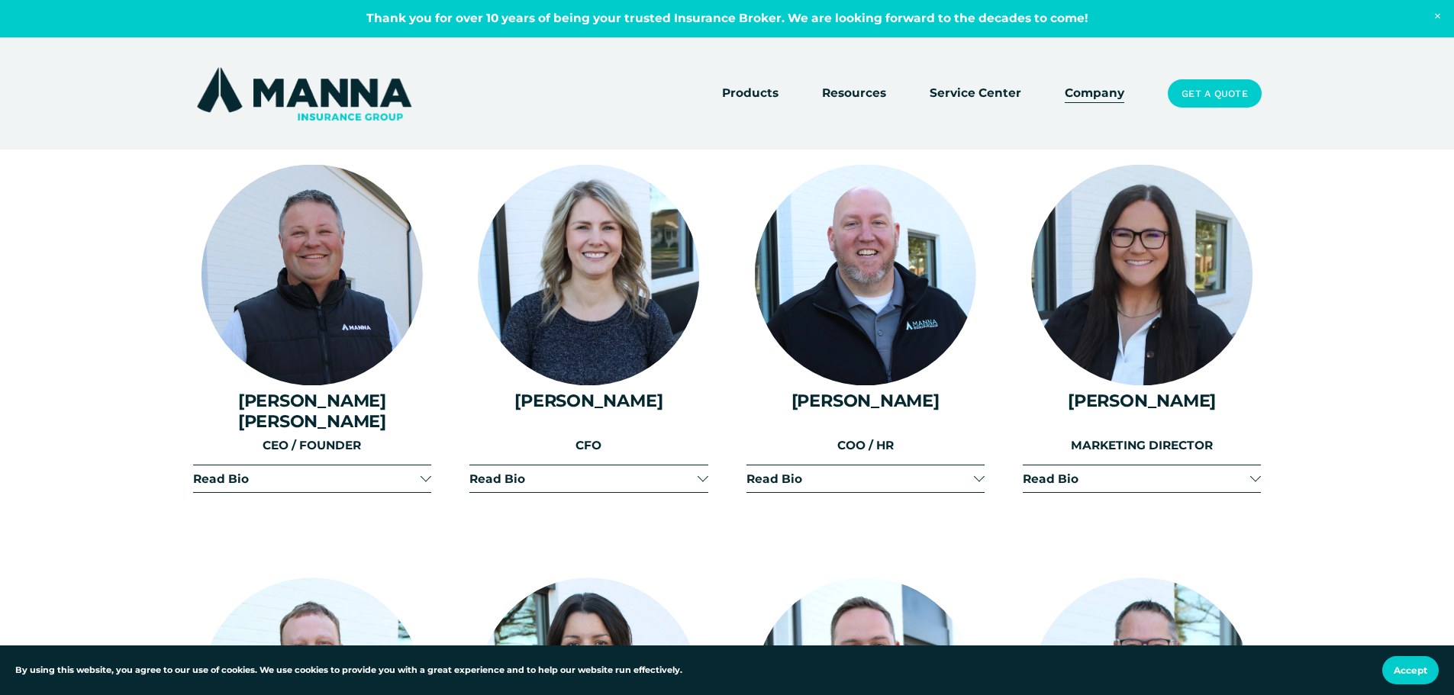  I want to click on span: Products, so click(750, 93).